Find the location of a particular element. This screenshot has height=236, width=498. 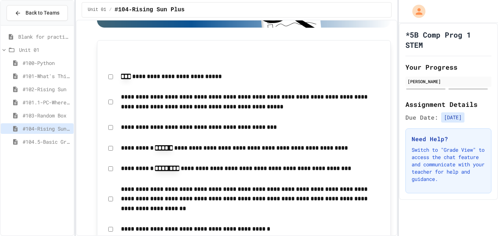

span: #100-Python is located at coordinates (47, 63).